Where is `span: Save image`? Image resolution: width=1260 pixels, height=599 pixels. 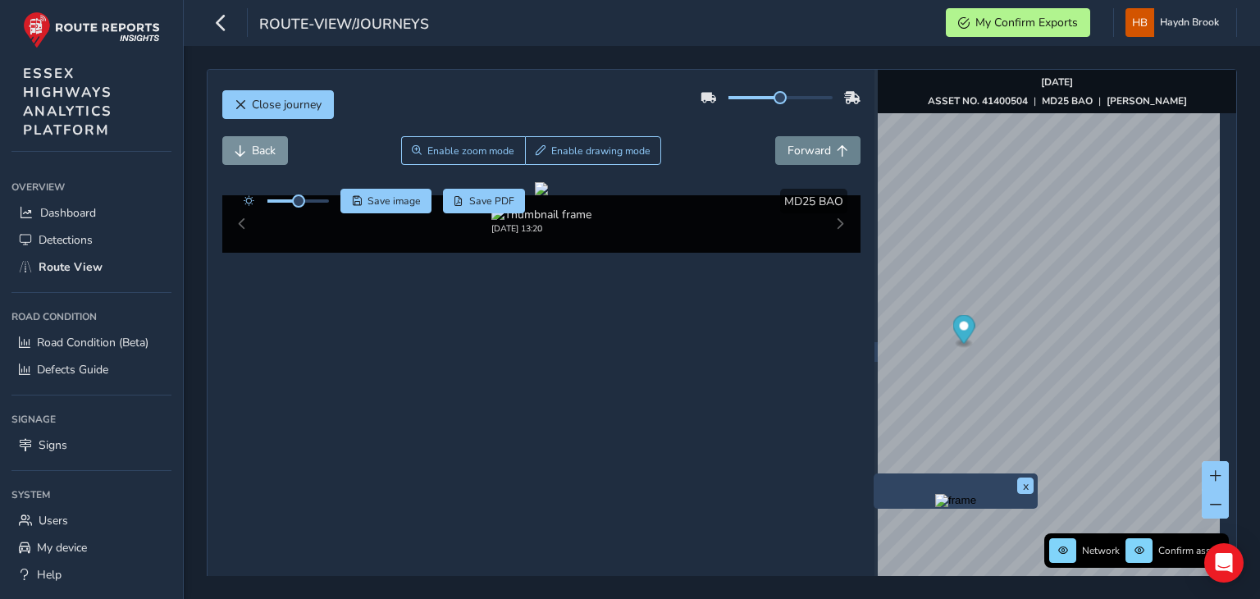
span: Save image is located at coordinates (394, 201).